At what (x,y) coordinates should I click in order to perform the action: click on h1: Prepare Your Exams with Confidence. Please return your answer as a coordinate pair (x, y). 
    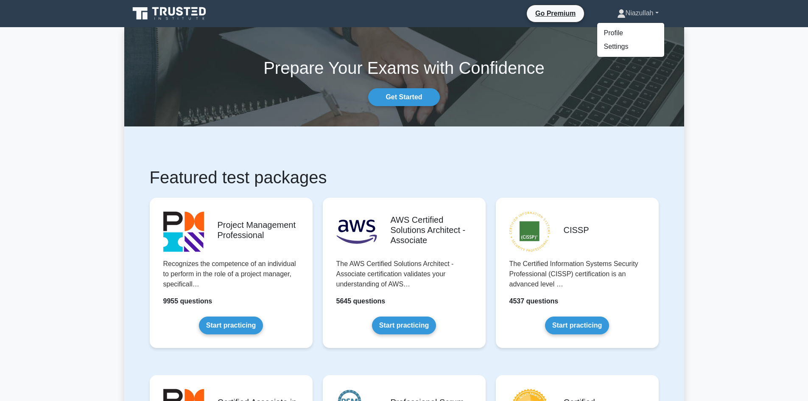
    Looking at the image, I should click on (404, 68).